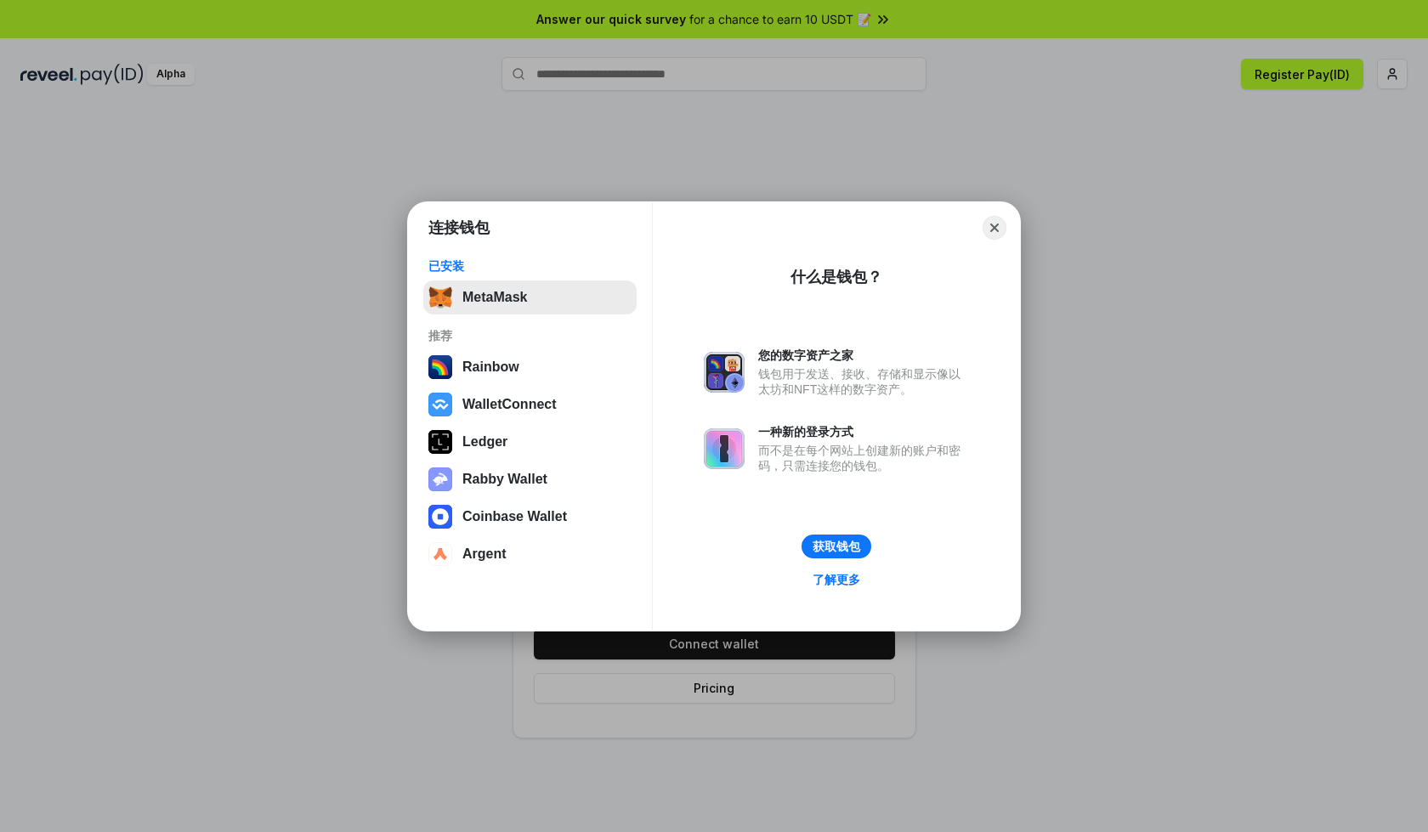 This screenshot has height=832, width=1428. What do you see at coordinates (529, 404) in the screenshot?
I see `button: WalletConnect` at bounding box center [529, 404].